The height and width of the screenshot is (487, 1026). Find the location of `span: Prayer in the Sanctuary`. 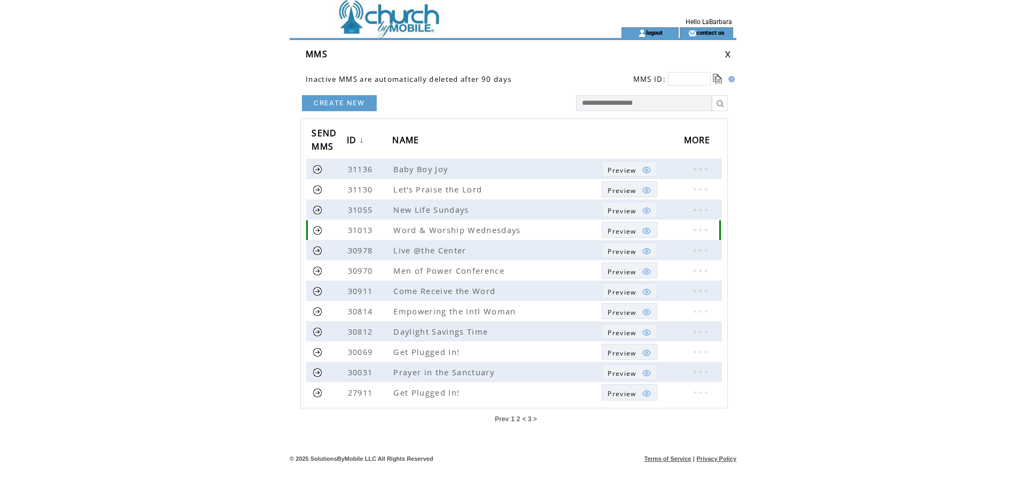

span: Prayer in the Sanctuary is located at coordinates (445, 372).